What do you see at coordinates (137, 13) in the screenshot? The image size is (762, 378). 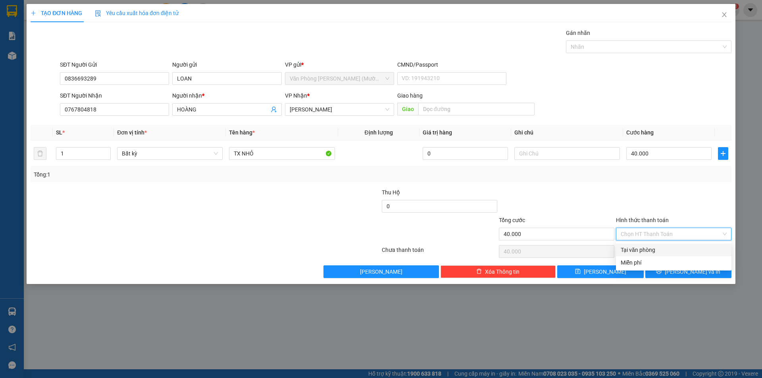 I see `span: Yêu cầu xuất hóa đơn điện tử` at bounding box center [137, 13].